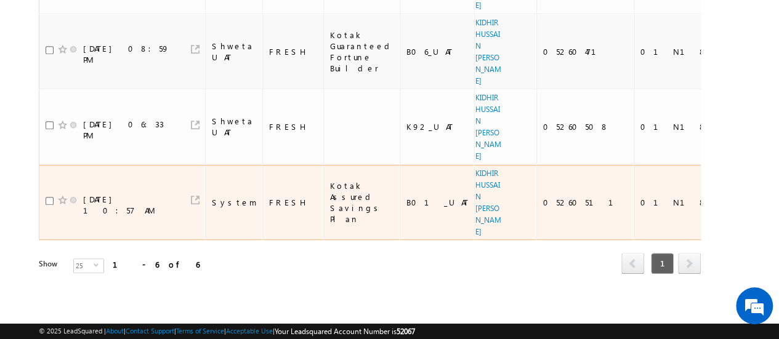 This screenshot has height=339, width=779. What do you see at coordinates (586, 203) in the screenshot?
I see `div: 05260511` at bounding box center [586, 203].